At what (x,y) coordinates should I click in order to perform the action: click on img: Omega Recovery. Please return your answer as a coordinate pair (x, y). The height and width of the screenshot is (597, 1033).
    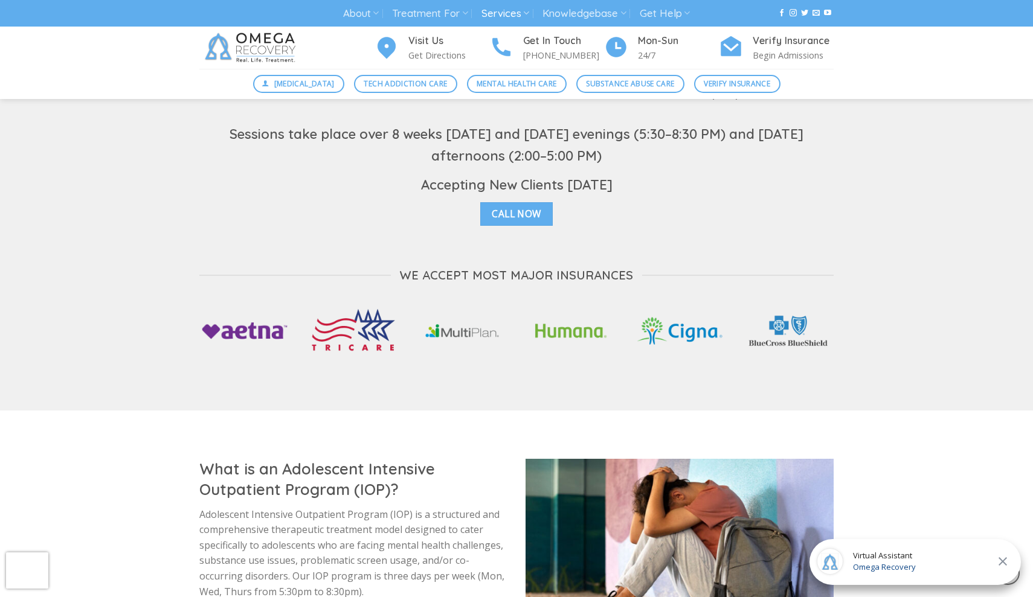
    Looking at the image, I should click on (252, 48).